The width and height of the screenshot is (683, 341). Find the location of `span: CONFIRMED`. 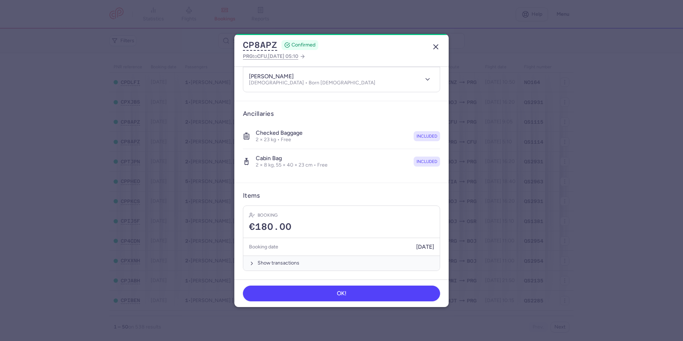

span: CONFIRMED is located at coordinates (303, 45).